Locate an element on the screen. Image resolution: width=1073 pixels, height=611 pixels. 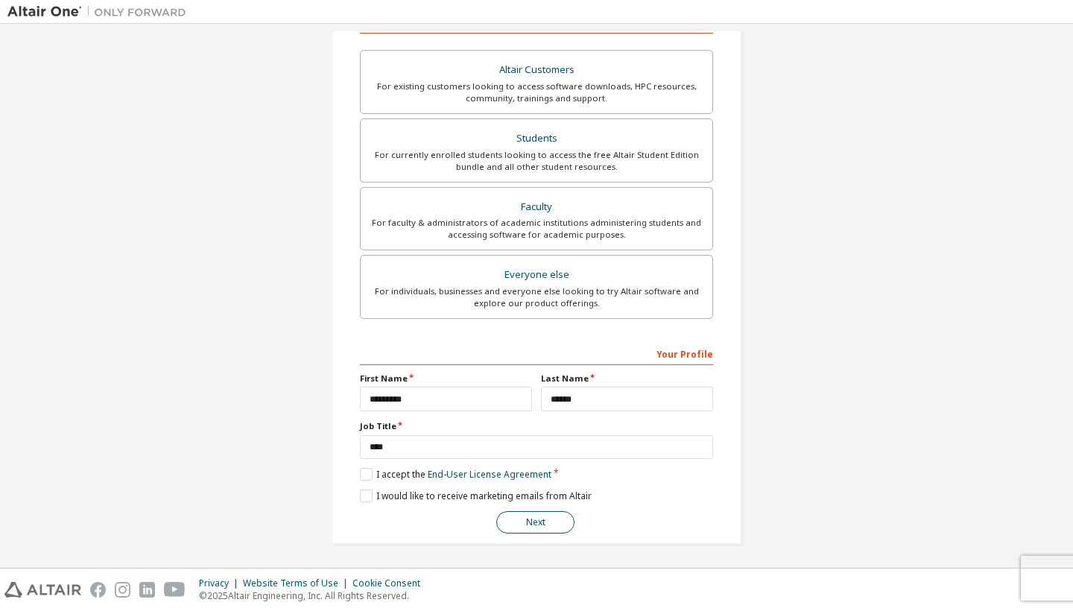
div: Students is located at coordinates (537, 139).